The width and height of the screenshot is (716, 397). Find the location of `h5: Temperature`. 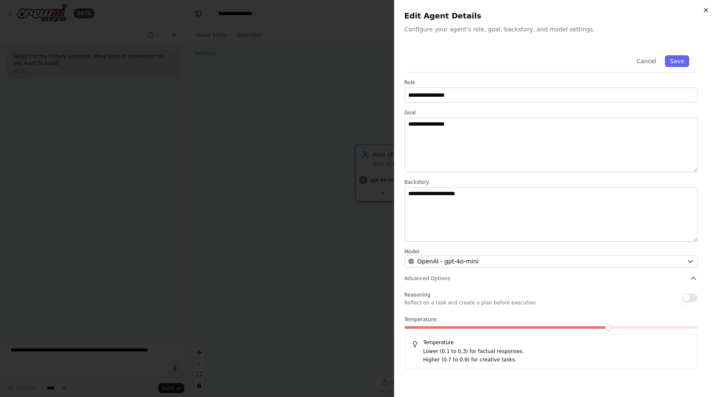

h5: Temperature is located at coordinates (551, 343).